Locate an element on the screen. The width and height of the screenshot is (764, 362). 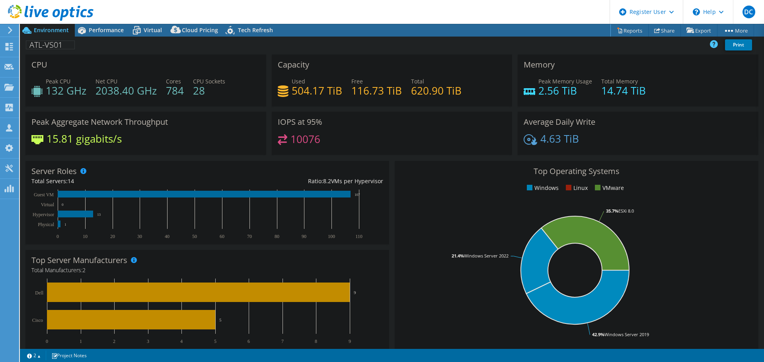
text: 110 is located at coordinates (359, 237).